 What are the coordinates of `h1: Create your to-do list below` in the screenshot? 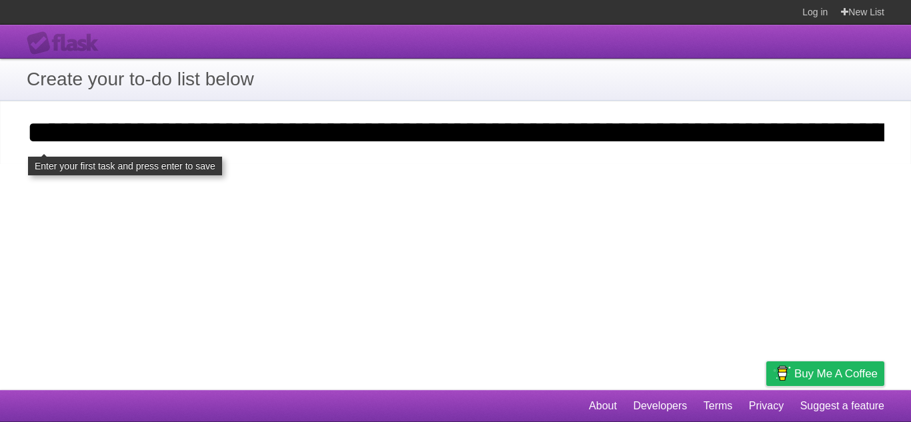 It's located at (456, 79).